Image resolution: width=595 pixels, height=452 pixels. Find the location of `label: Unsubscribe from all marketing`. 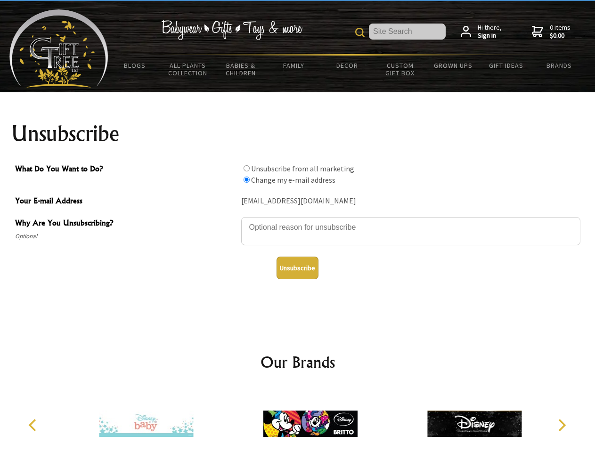

label: Unsubscribe from all marketing is located at coordinates (303, 169).